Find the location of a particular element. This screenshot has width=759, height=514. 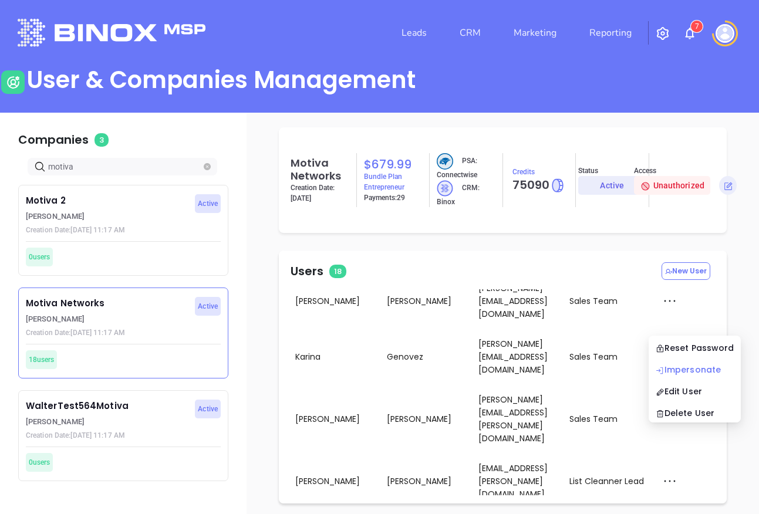

h5: 75090 is located at coordinates (539, 185).